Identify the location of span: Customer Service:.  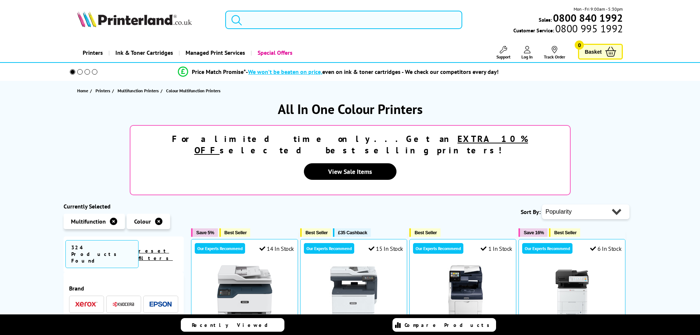
(568, 29).